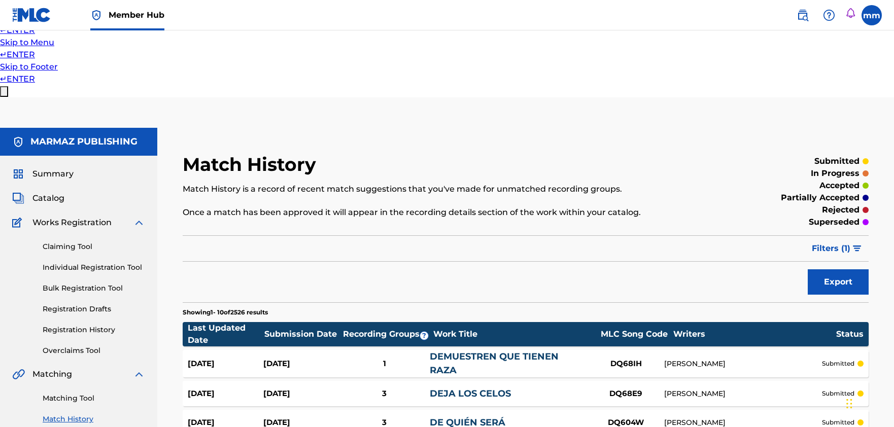  I want to click on a: Matching Tool, so click(94, 398).